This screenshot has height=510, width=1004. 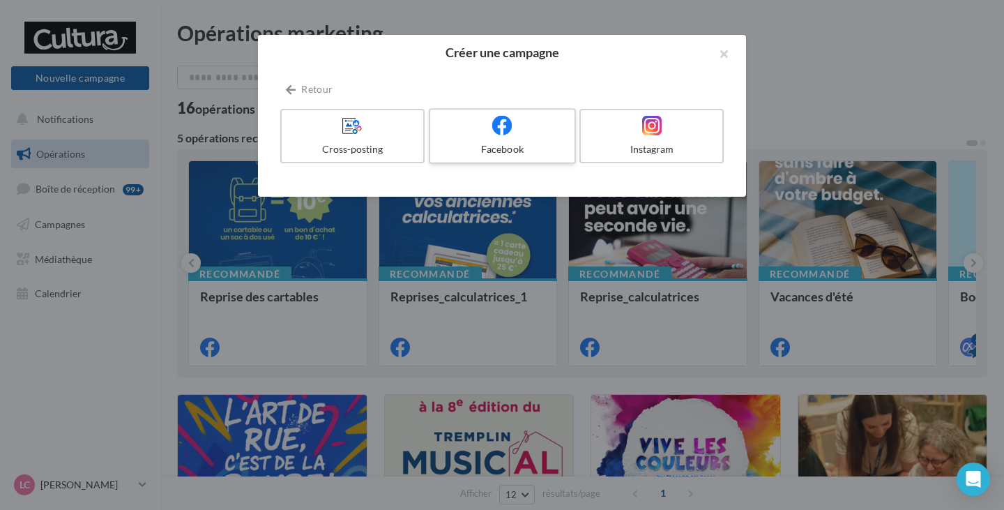 I want to click on button: Retour, so click(x=309, y=89).